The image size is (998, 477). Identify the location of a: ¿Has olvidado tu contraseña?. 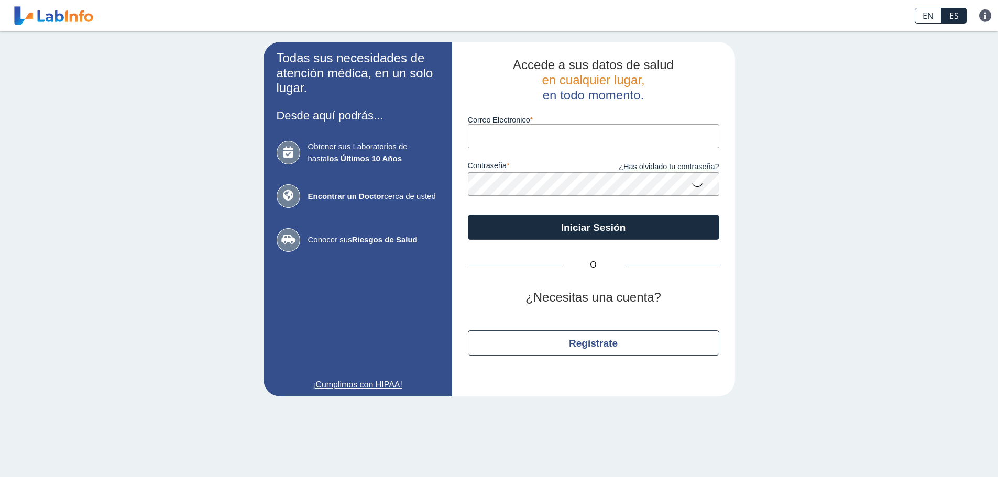
(656, 167).